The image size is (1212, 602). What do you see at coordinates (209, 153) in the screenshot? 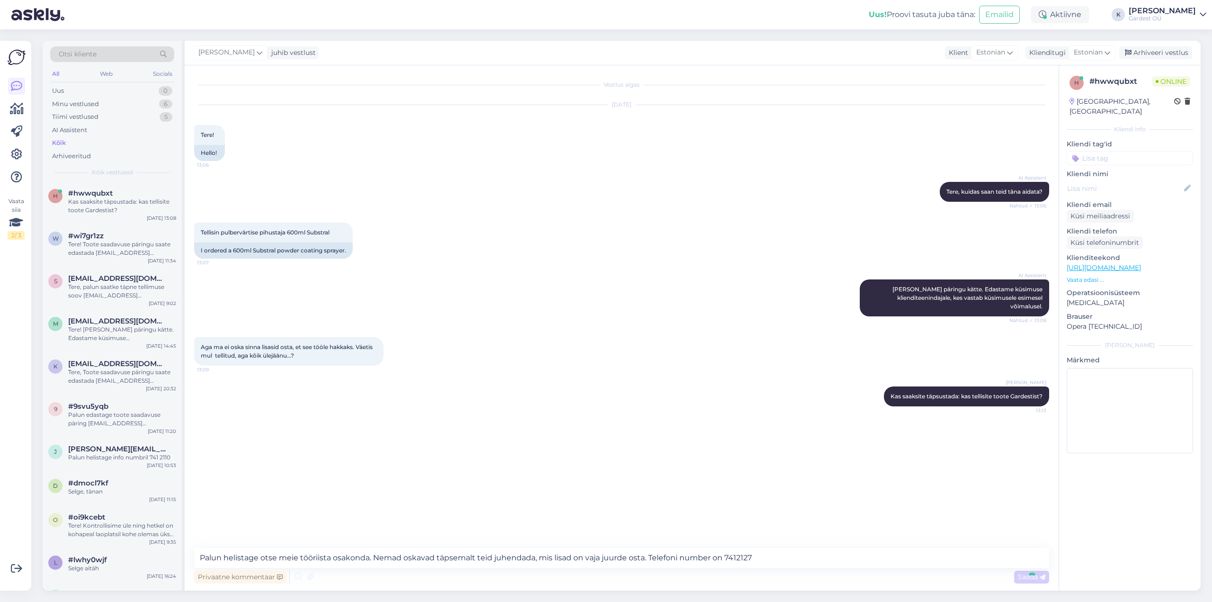
I see `div: Hello!` at bounding box center [209, 153].